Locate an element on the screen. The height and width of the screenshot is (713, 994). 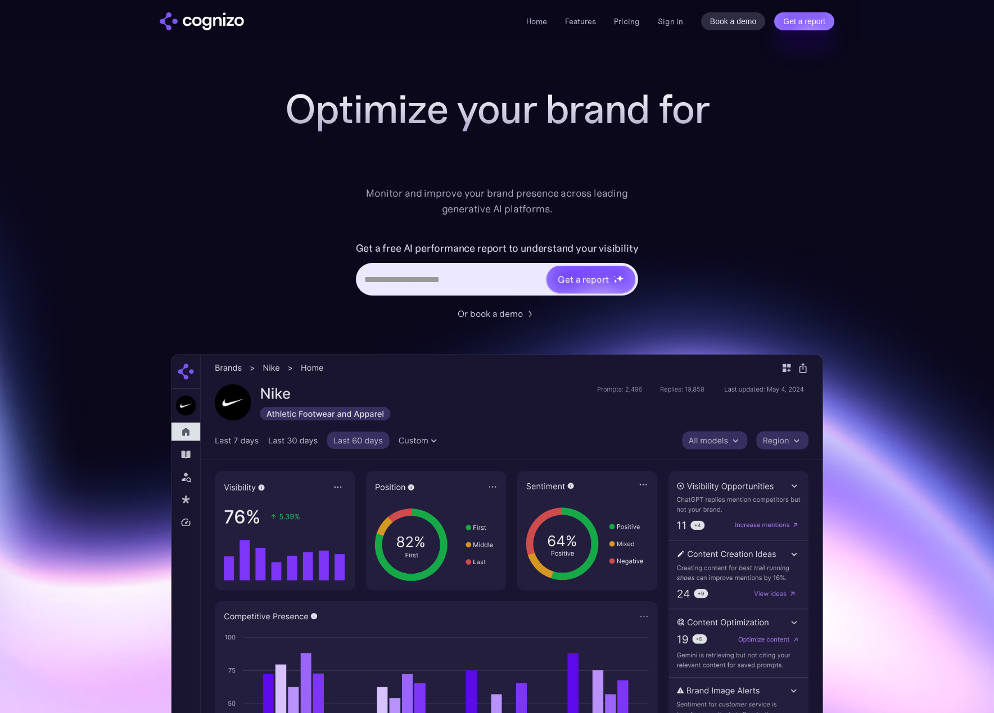
a: Features is located at coordinates (580, 21).